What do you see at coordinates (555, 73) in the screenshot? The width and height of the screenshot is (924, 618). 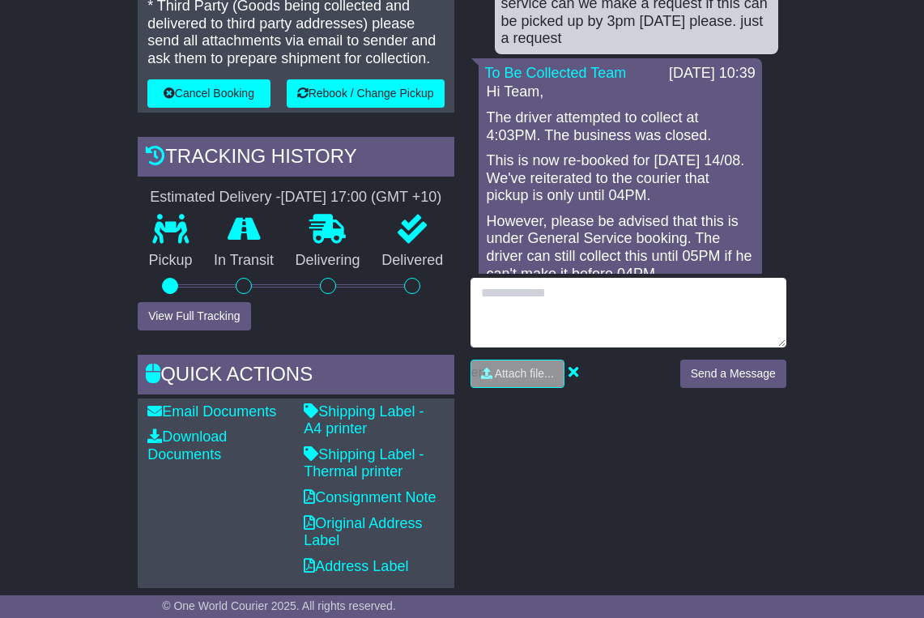 I see `a: To Be Collected Team` at bounding box center [555, 73].